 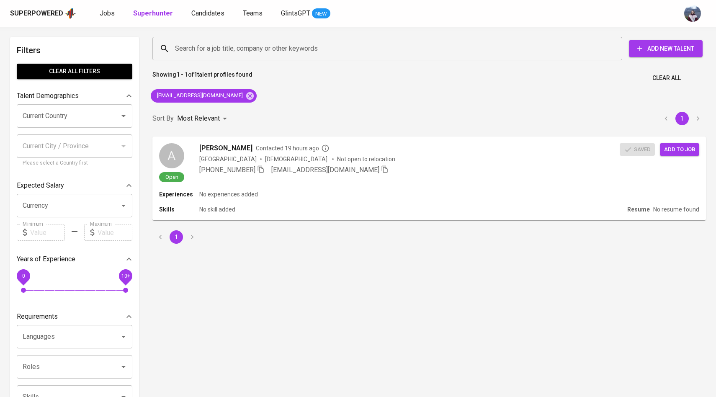 I want to click on span: NEW, so click(x=321, y=14).